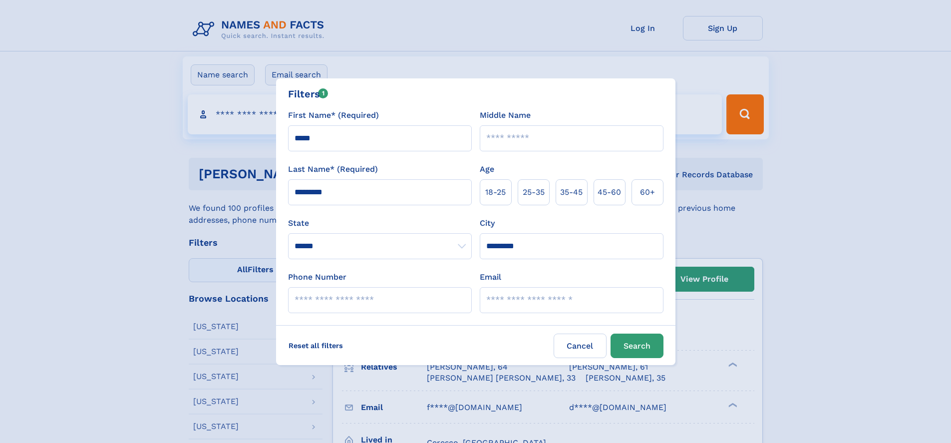 This screenshot has width=951, height=443. I want to click on span: 25‑35, so click(534, 192).